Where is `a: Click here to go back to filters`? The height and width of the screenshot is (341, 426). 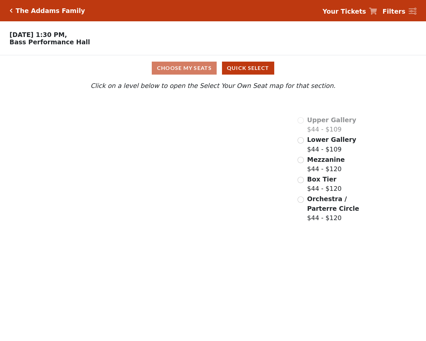
a: Click here to go back to filters is located at coordinates (11, 11).